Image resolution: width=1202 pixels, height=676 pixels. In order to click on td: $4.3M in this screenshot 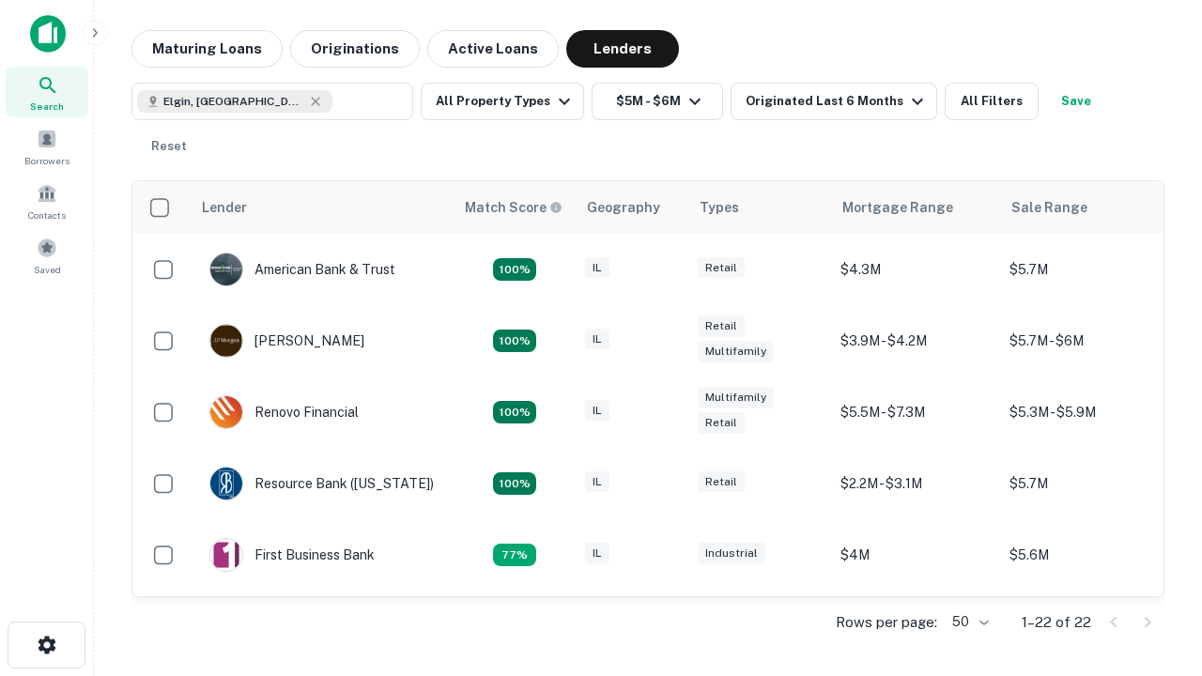, I will do `click(916, 270)`.